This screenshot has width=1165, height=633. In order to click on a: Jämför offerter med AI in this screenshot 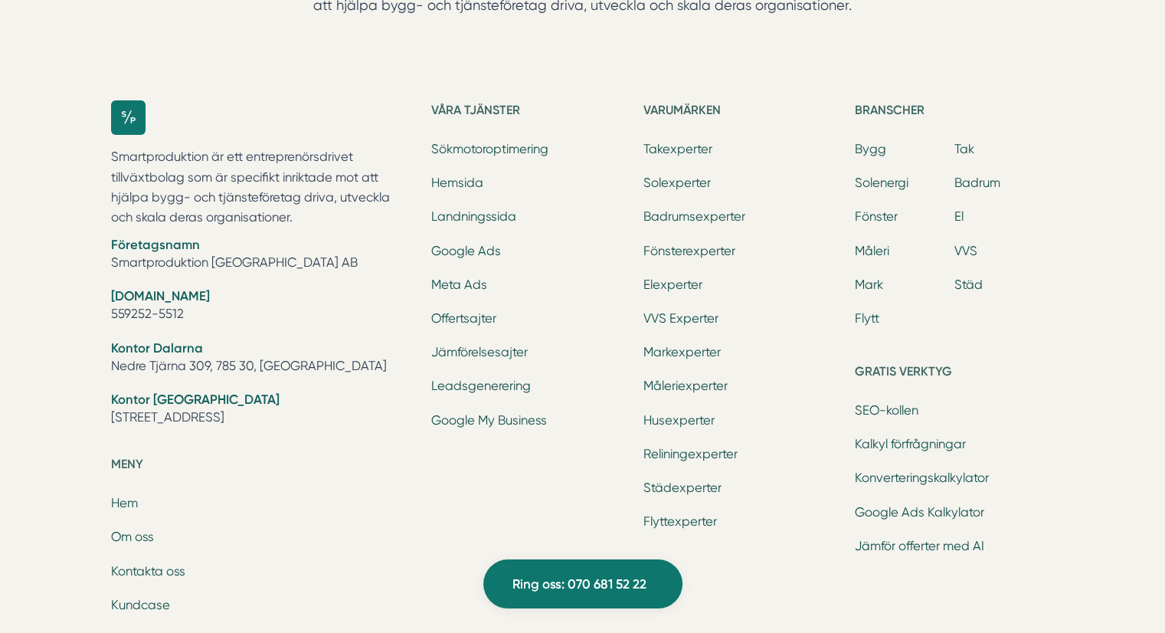, I will do `click(919, 545)`.